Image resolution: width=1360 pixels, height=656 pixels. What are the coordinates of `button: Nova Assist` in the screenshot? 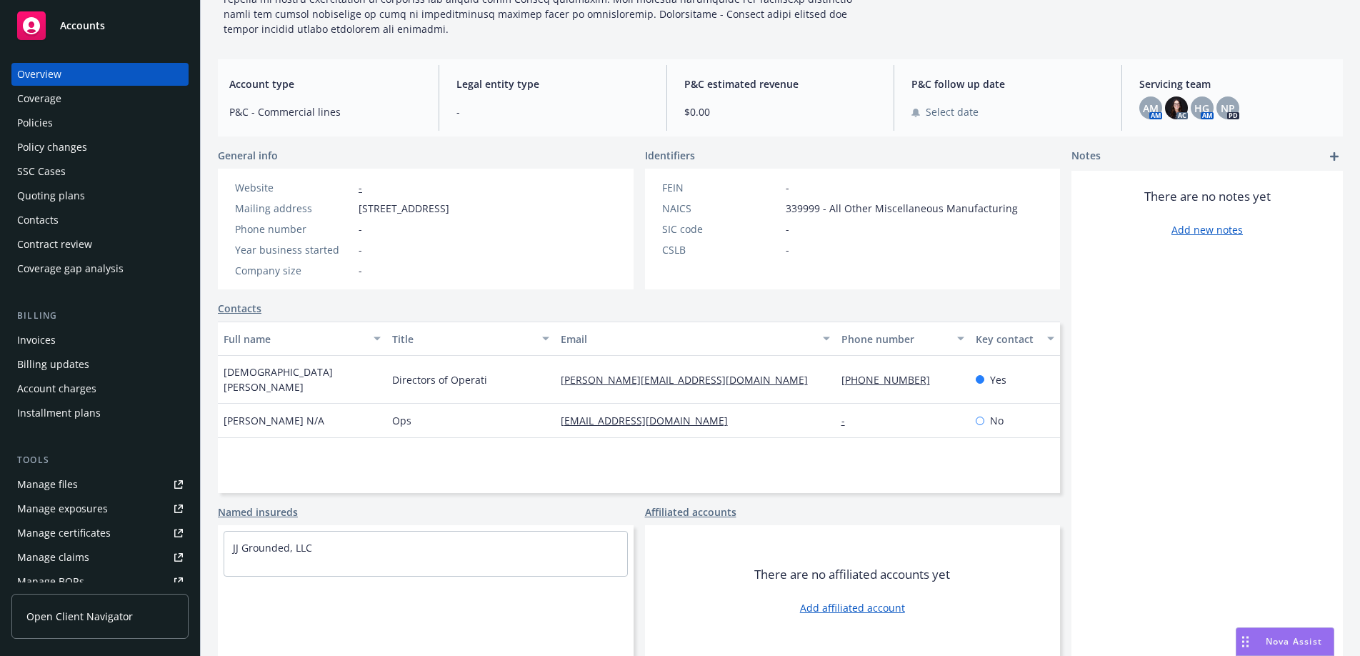 It's located at (1285, 641).